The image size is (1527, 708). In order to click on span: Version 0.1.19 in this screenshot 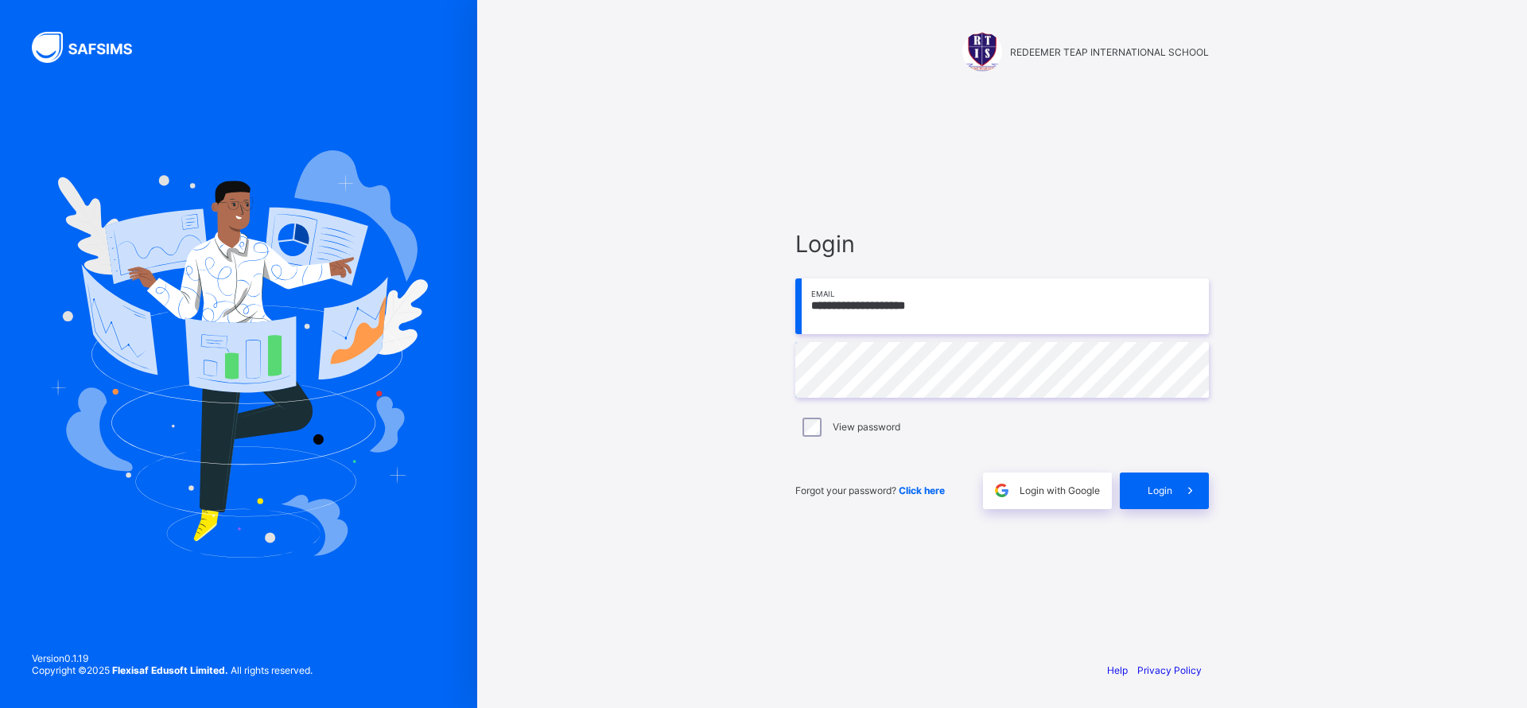, I will do `click(172, 658)`.